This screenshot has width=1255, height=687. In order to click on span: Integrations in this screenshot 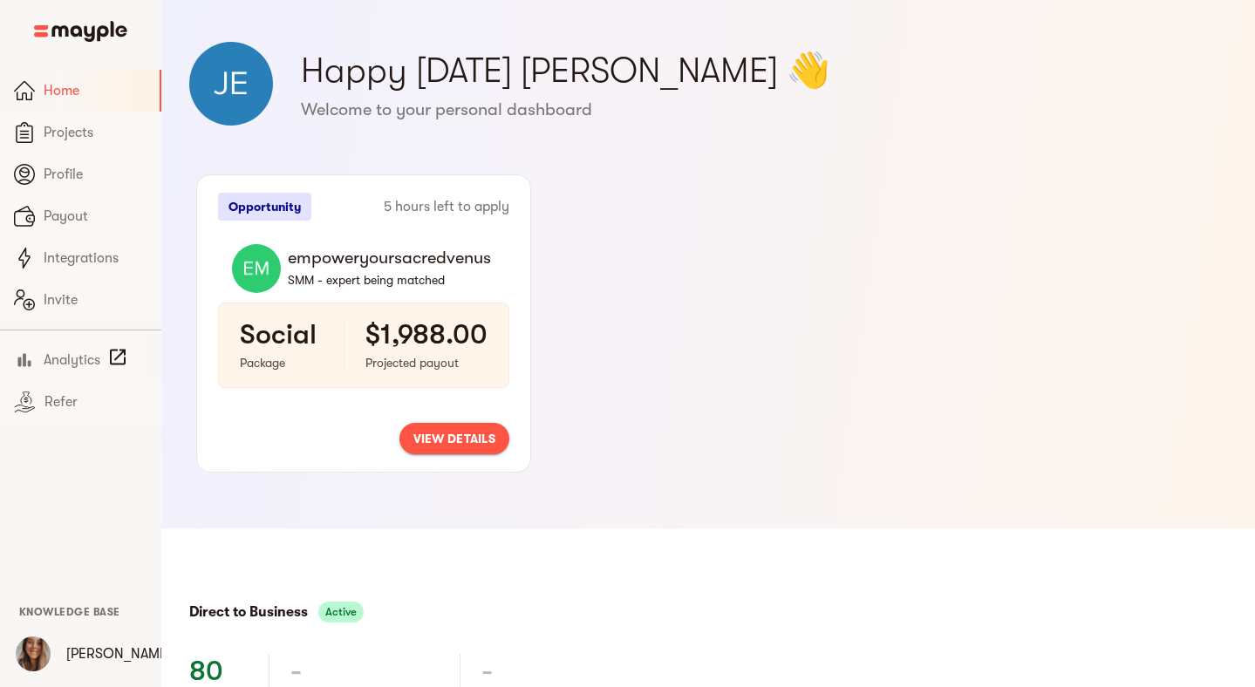, I will do `click(95, 258)`.